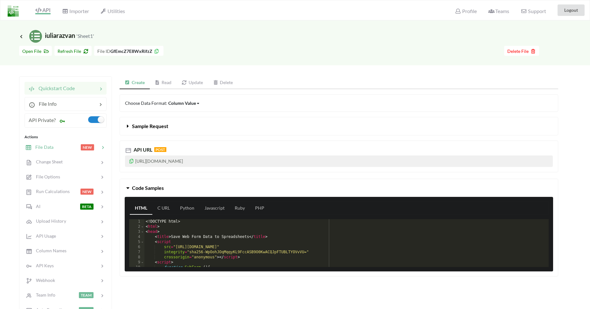  Describe the element at coordinates (214, 208) in the screenshot. I see `a: Javascript` at that location.